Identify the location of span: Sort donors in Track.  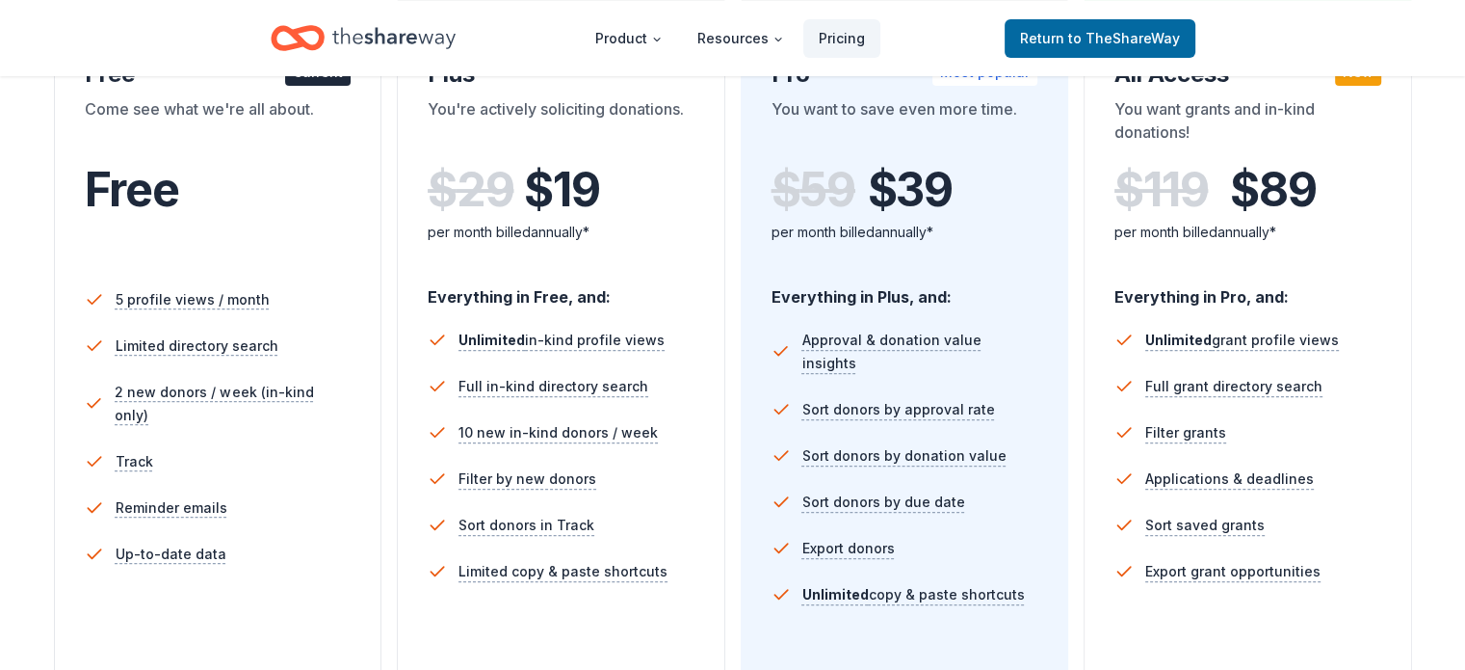
(526, 525).